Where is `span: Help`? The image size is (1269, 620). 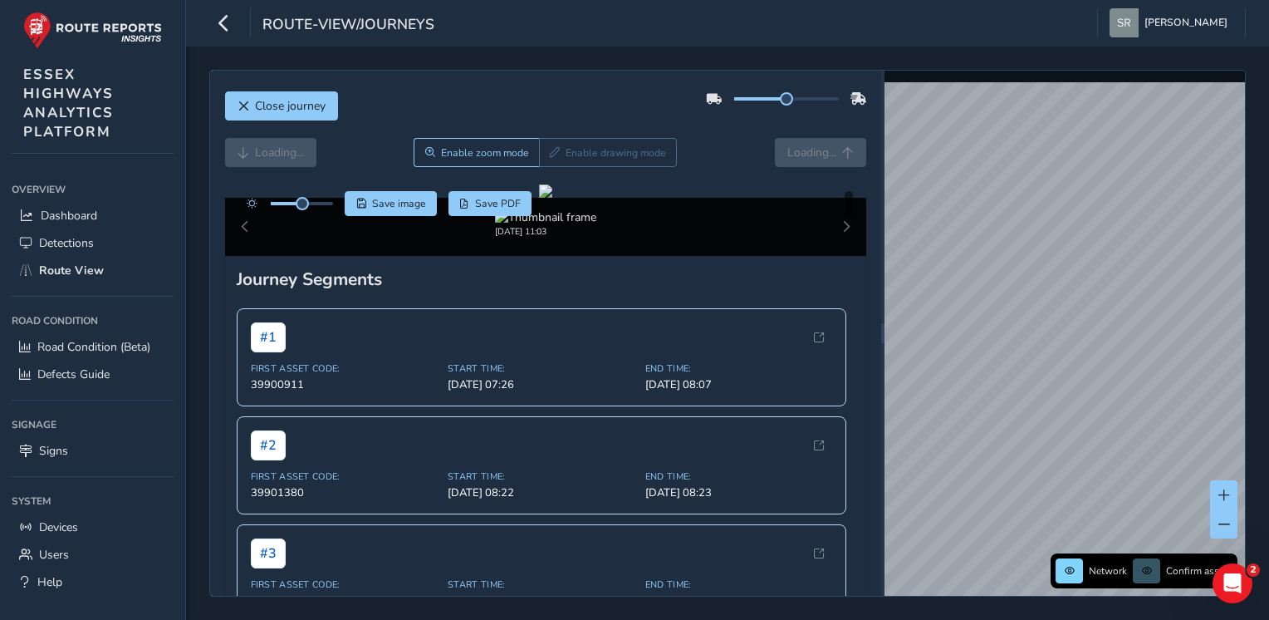
span: Help is located at coordinates (50, 581).